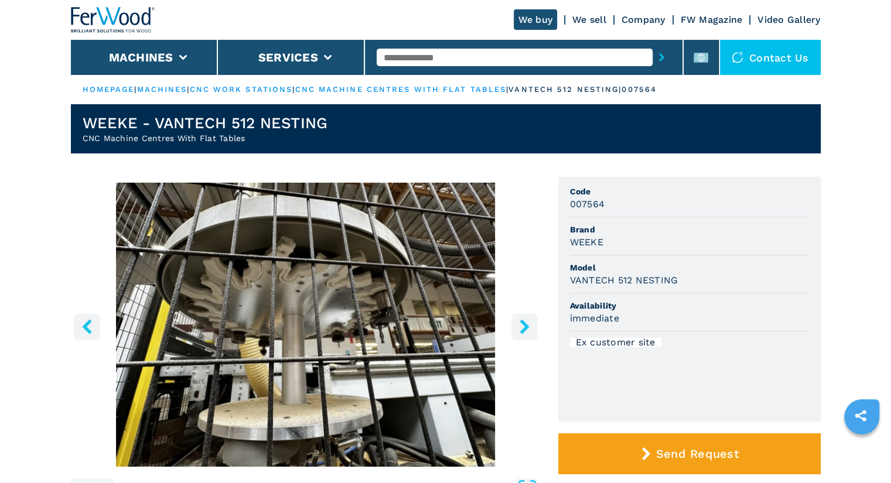 The image size is (891, 483). I want to click on img: Contact us, so click(738, 57).